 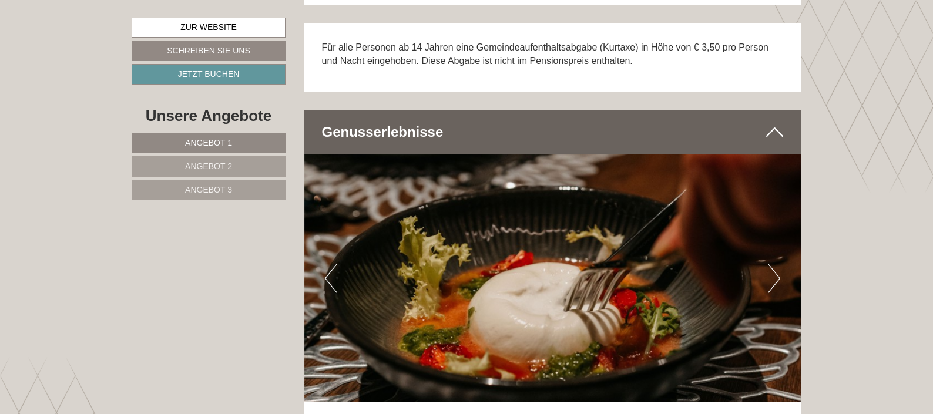 I want to click on a: Schreiben Sie uns, so click(x=209, y=51).